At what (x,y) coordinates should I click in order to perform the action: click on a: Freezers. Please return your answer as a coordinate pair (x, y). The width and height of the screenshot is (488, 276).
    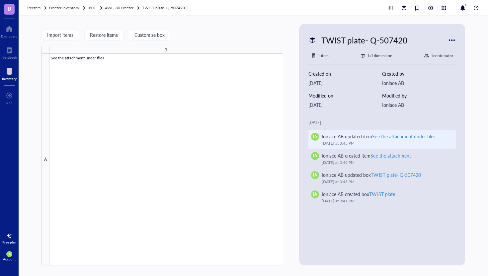
    Looking at the image, I should click on (37, 8).